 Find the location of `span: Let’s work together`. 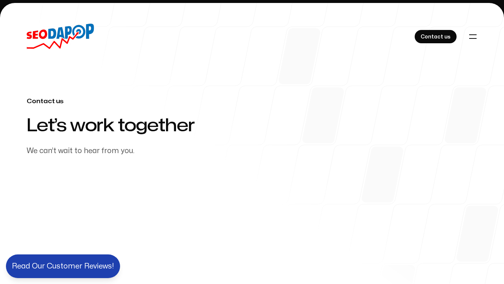

span: Let’s work together is located at coordinates (216, 126).